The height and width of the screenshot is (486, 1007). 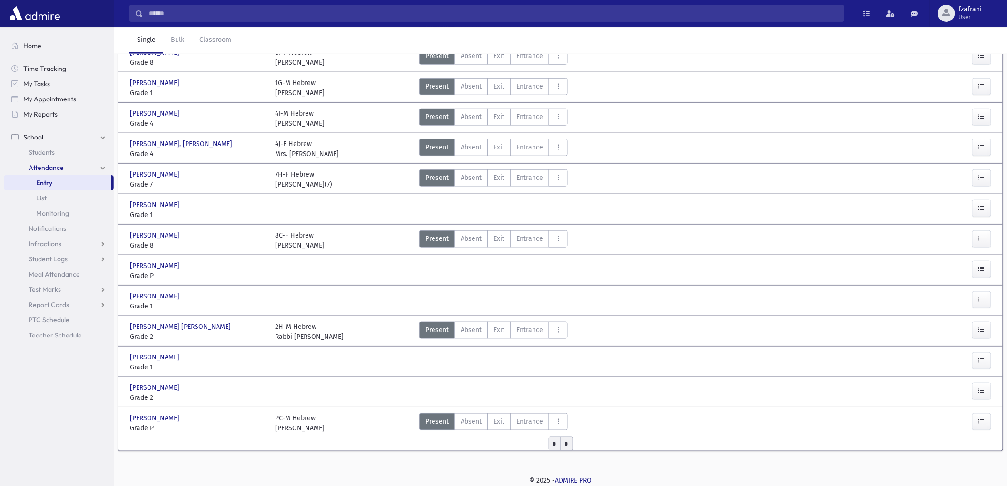 I want to click on span: Report Cards, so click(x=49, y=304).